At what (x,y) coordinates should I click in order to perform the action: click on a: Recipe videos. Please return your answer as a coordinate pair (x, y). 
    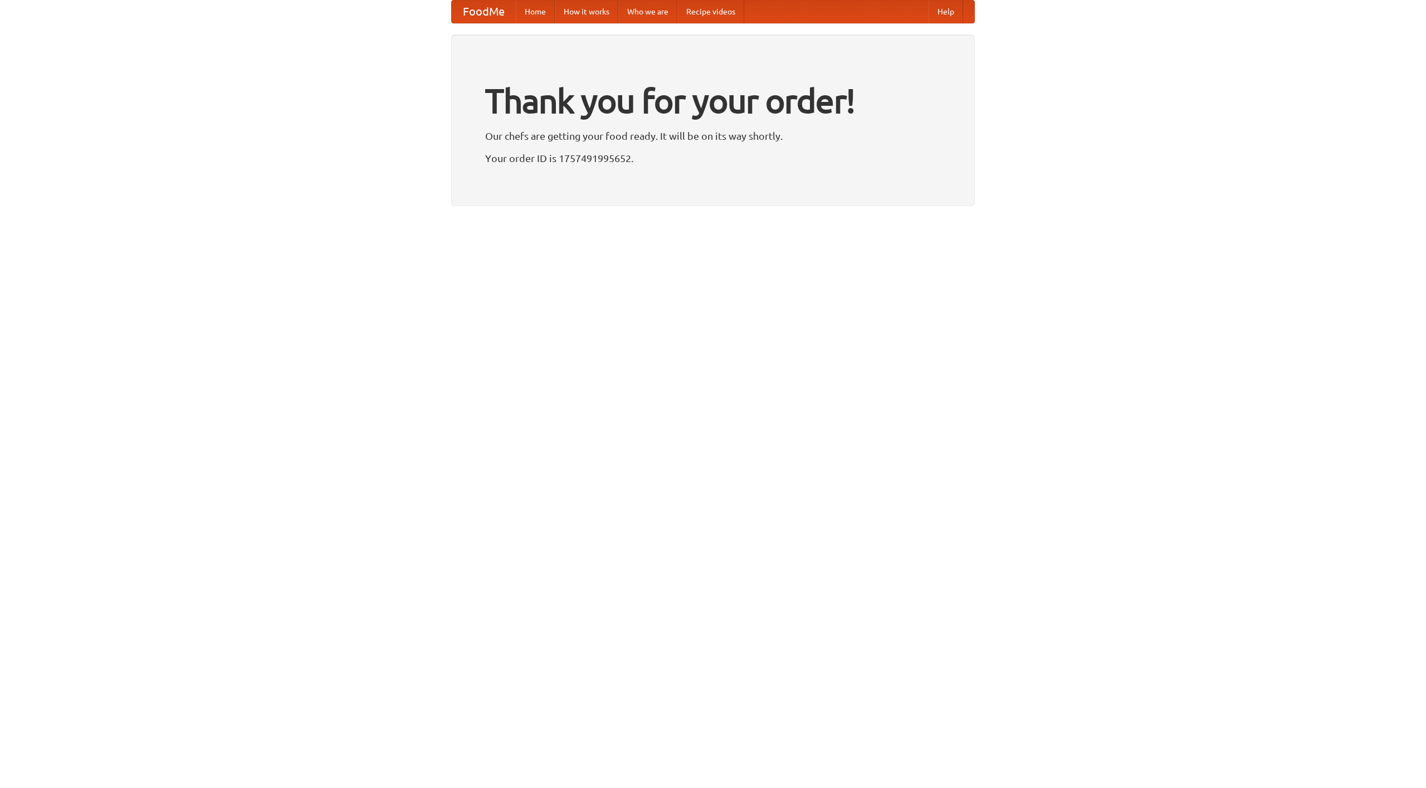
    Looking at the image, I should click on (711, 12).